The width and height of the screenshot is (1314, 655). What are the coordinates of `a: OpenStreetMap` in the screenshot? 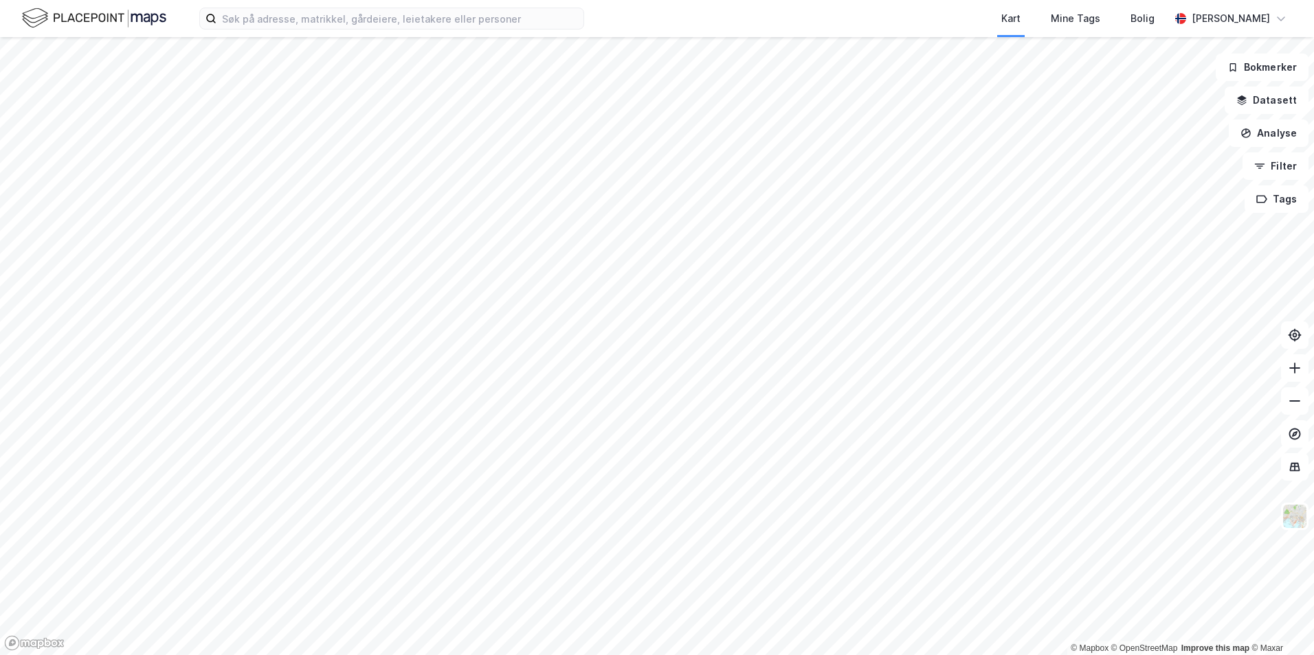 It's located at (1144, 649).